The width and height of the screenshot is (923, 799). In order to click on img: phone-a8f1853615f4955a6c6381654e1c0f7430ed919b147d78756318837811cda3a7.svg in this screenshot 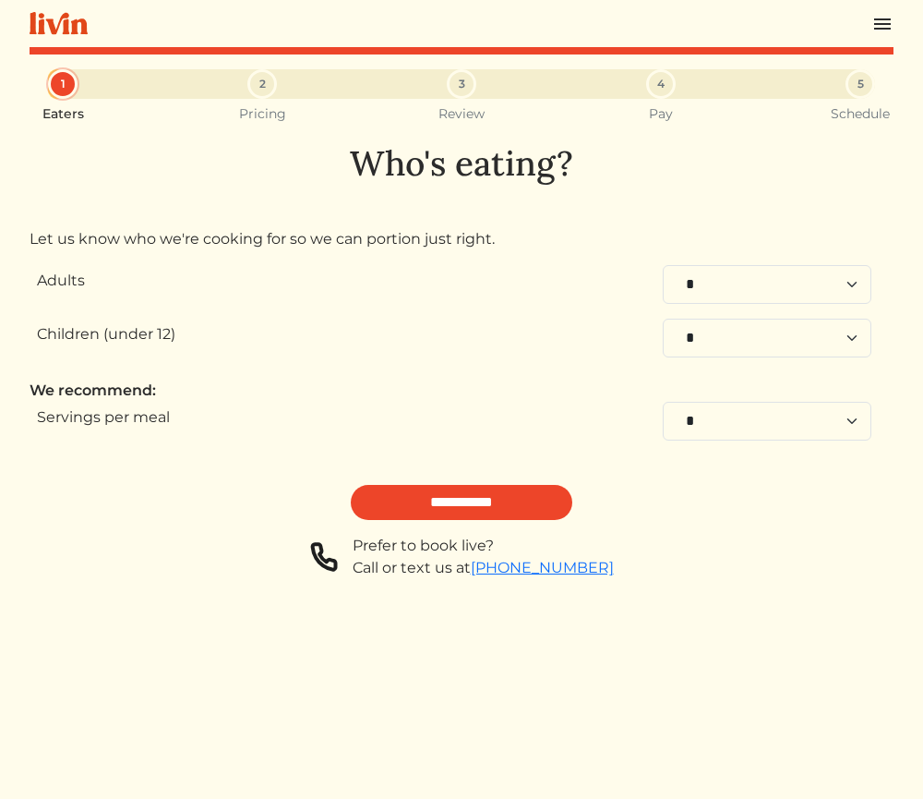, I will do `click(324, 557)`.